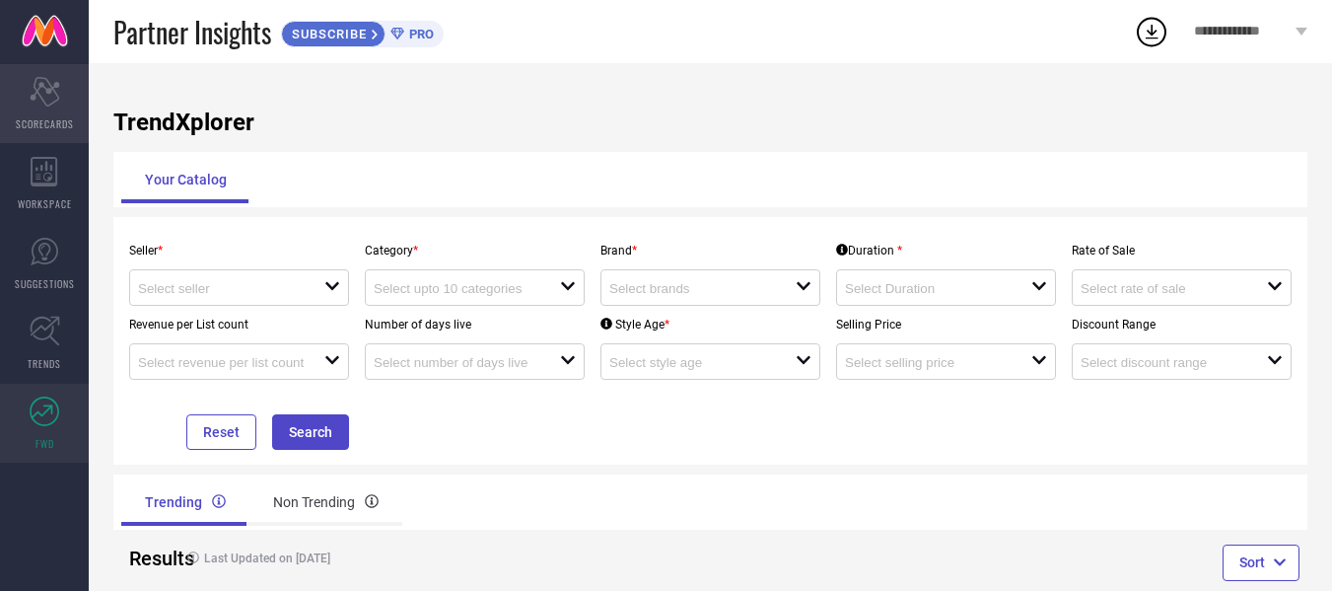 The height and width of the screenshot is (591, 1332). Describe the element at coordinates (192, 32) in the screenshot. I see `span: Partner Insights` at that location.